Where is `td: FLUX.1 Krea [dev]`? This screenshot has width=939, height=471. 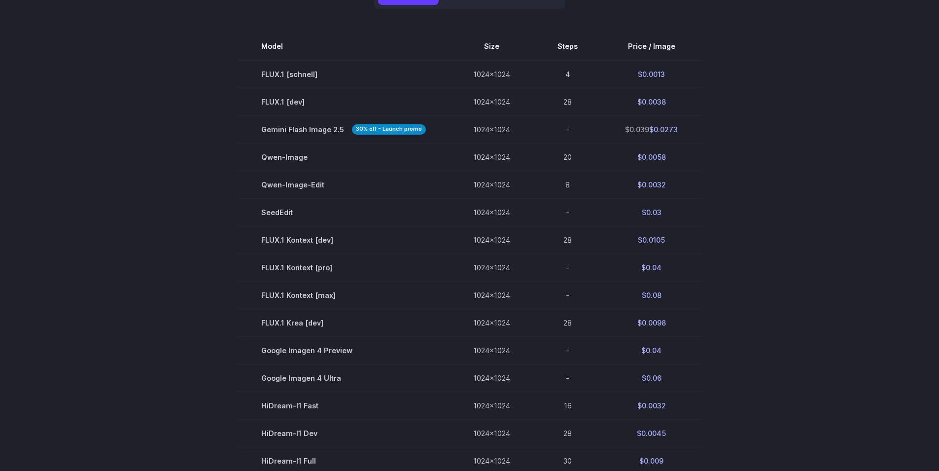
td: FLUX.1 Krea [dev] is located at coordinates (344, 323).